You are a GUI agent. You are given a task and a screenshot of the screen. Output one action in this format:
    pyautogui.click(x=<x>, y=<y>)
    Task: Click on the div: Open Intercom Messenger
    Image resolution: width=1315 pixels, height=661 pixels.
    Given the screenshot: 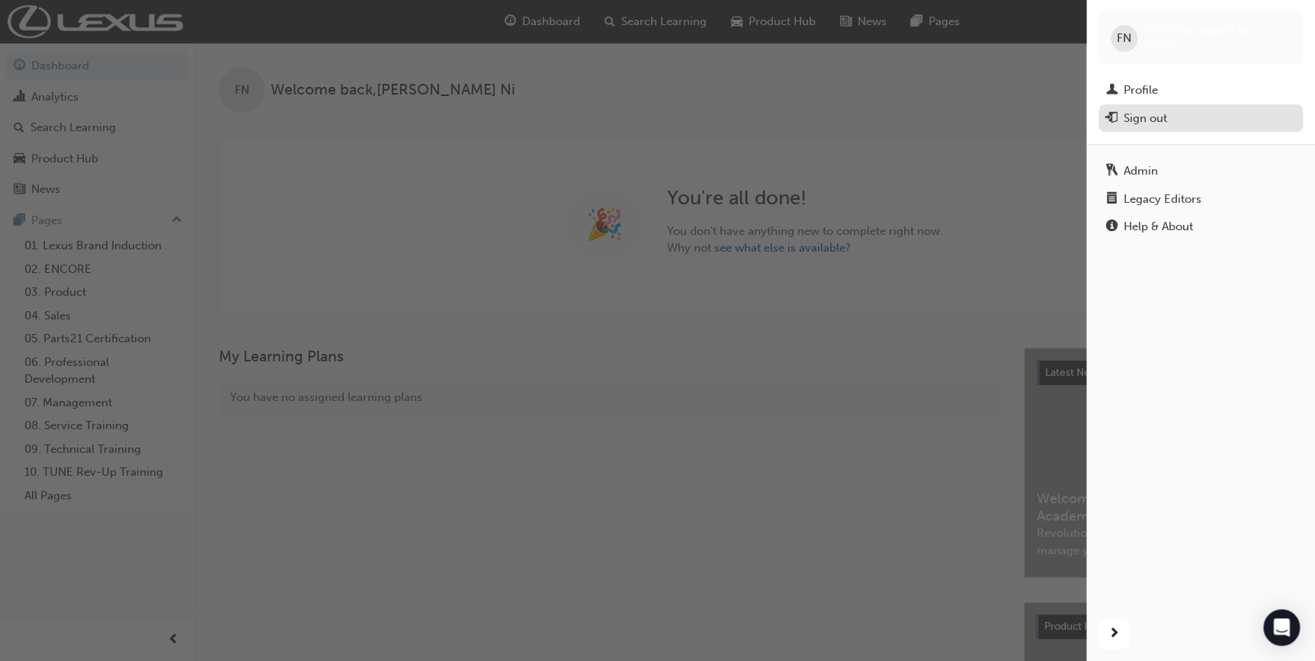 What is the action you would take?
    pyautogui.click(x=1282, y=627)
    